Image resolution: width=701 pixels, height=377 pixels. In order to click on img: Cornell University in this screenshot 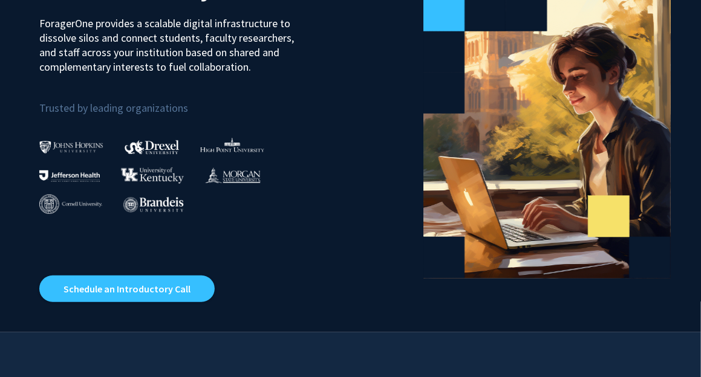, I will do `click(71, 204)`.